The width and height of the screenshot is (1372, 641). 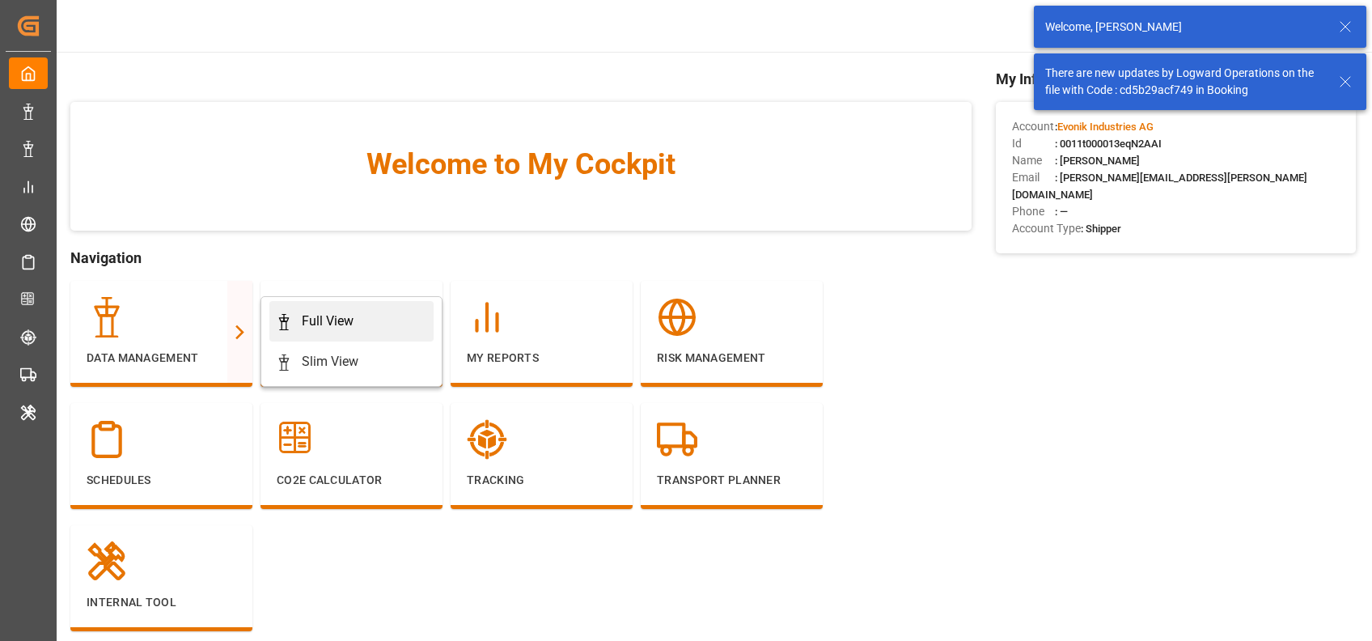 What do you see at coordinates (541, 357) in the screenshot?
I see `p: My Reports` at bounding box center [541, 357].